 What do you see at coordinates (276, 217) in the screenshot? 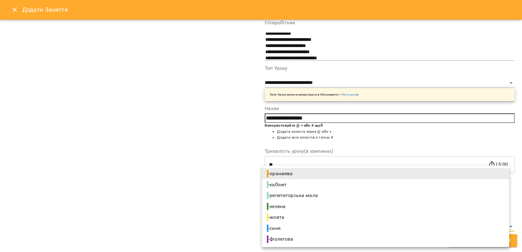
I see `span: - жовта` at bounding box center [276, 217].